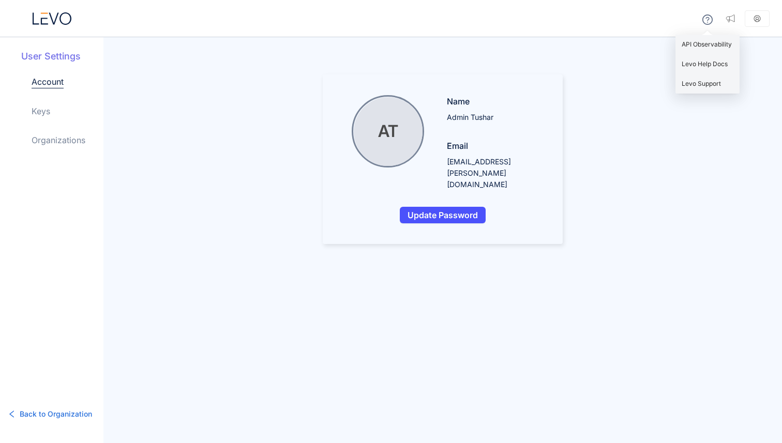  Describe the element at coordinates (701, 83) in the screenshot. I see `span: Levo Support` at that location.